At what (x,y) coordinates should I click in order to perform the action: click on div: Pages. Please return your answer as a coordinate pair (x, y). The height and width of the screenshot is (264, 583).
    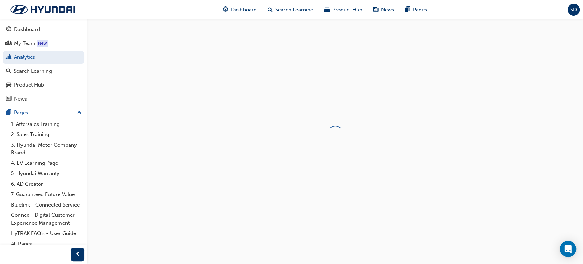
    Looking at the image, I should click on (21, 112).